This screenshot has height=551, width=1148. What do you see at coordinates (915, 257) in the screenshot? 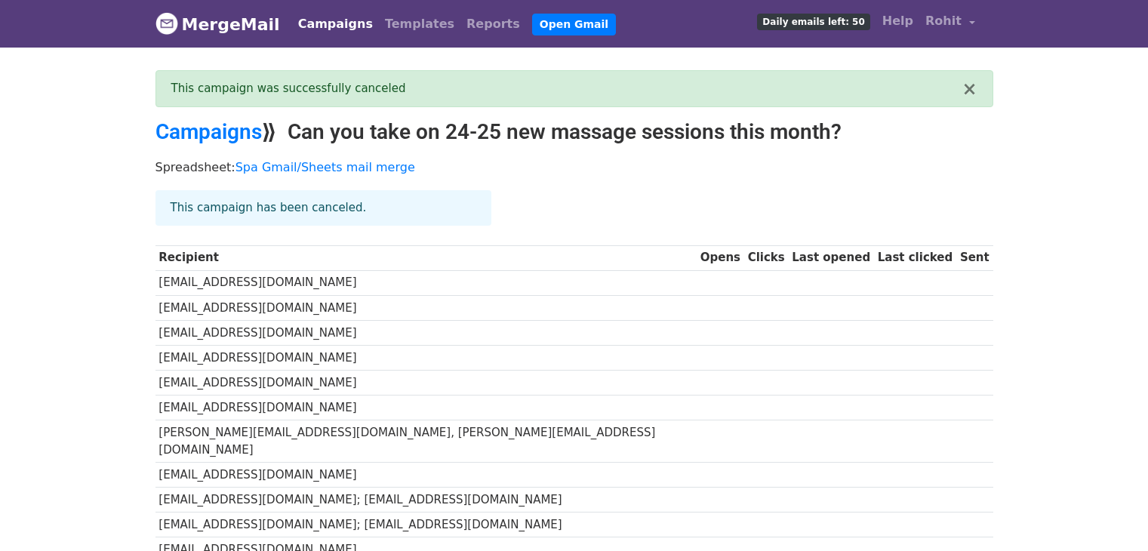
I see `th: Last clicked` at bounding box center [915, 257].